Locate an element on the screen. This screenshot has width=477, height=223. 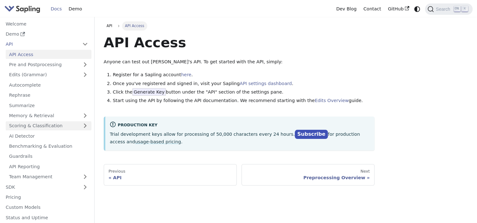
button: Collapse sidebar category 'API' is located at coordinates (85, 44).